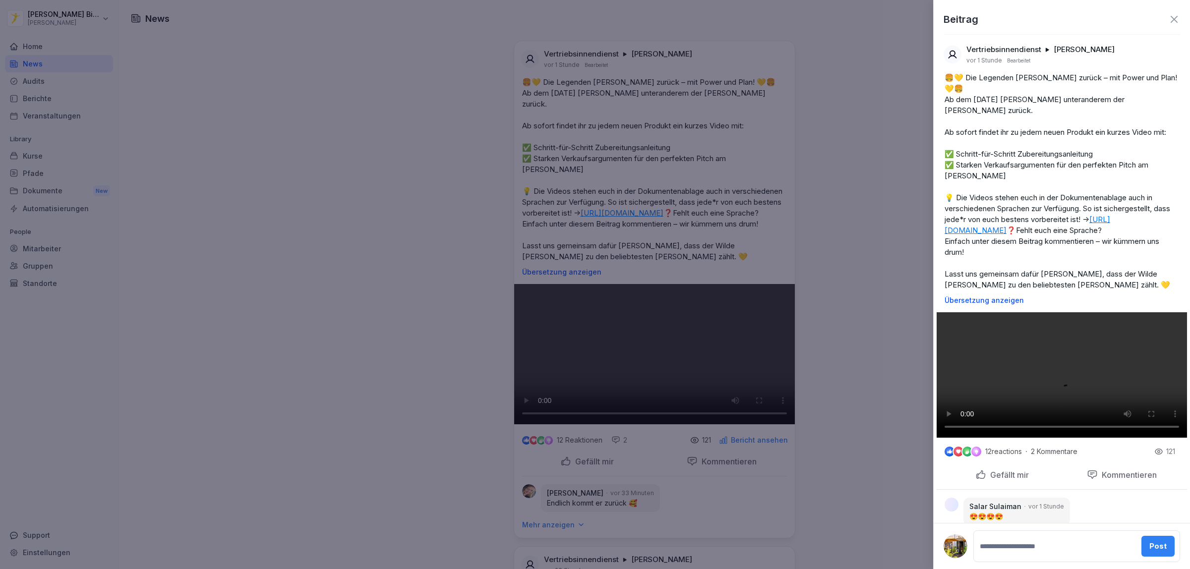 Image resolution: width=1190 pixels, height=569 pixels. I want to click on div: Post, so click(1157, 546).